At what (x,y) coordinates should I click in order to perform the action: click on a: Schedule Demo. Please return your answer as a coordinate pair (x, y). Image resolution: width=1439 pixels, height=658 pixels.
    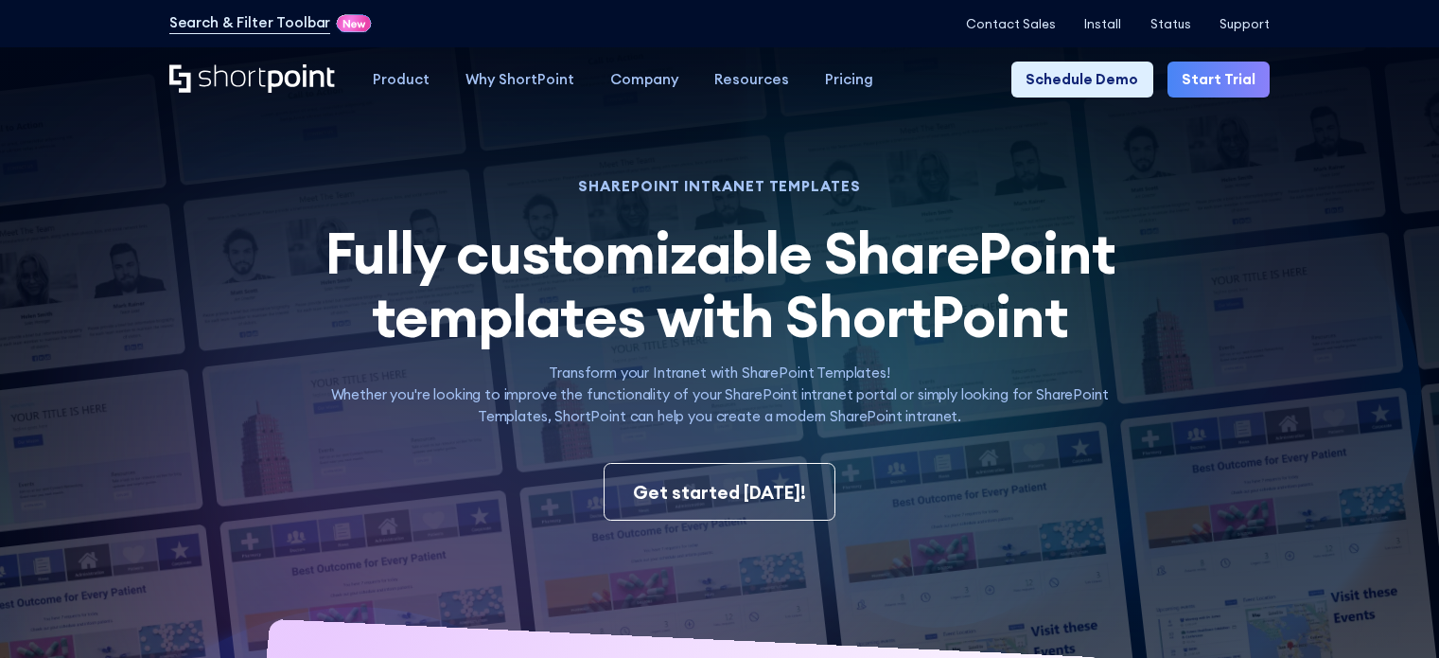
    Looking at the image, I should click on (1081, 79).